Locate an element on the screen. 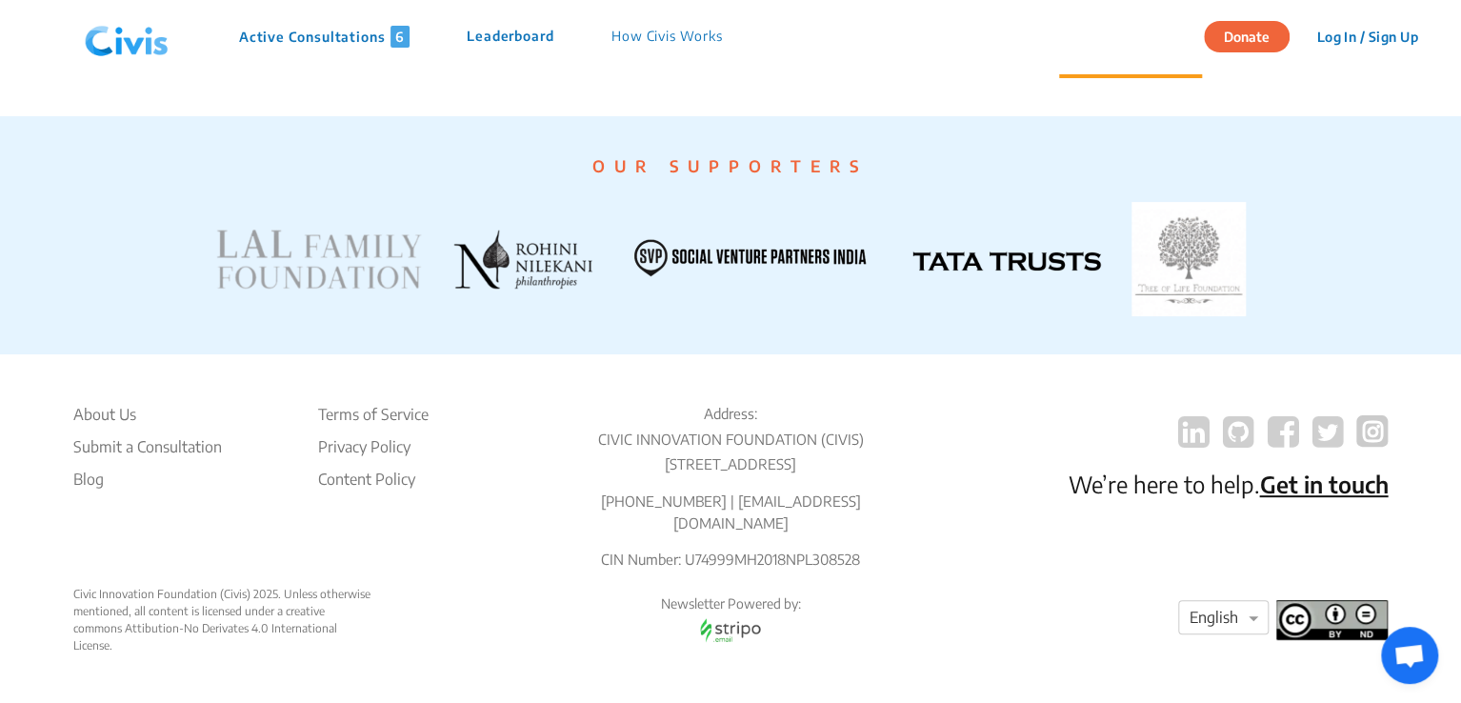 This screenshot has height=703, width=1461. p: Newsletter Powered by: is located at coordinates (731, 604).